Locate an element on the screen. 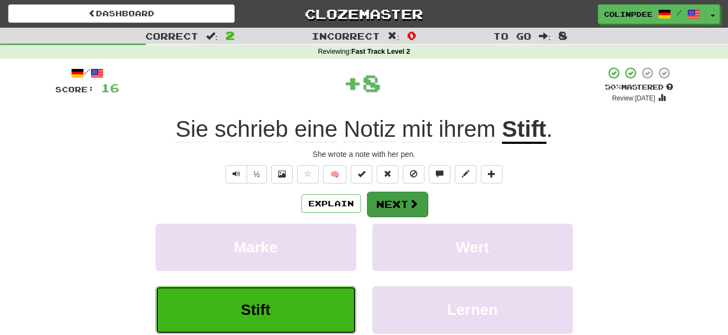 This screenshot has width=728, height=335. span: mit is located at coordinates (418, 129).